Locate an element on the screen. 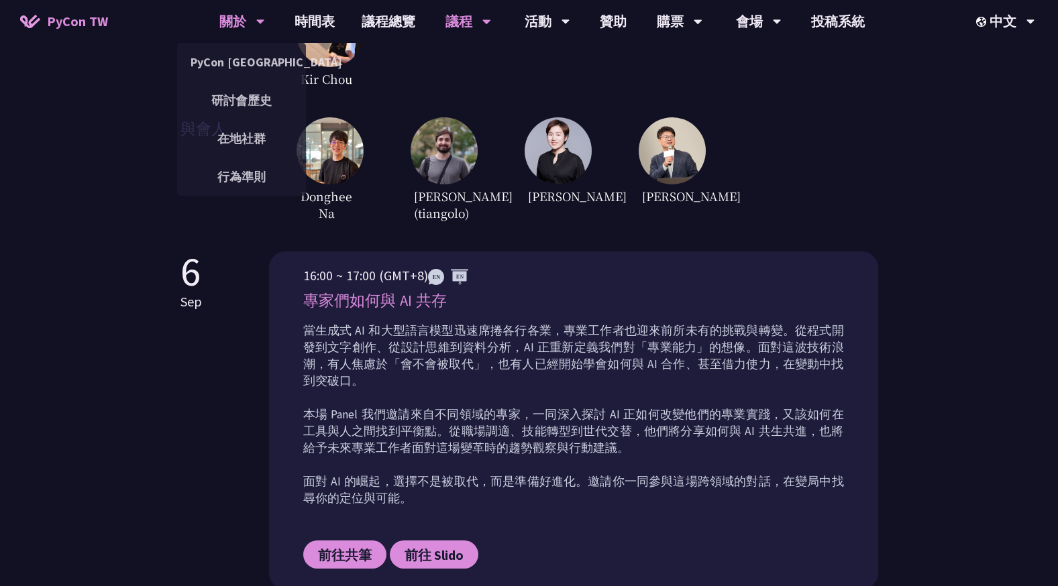 This screenshot has height=586, width=1058. span: Kir Chou is located at coordinates (327, 78).